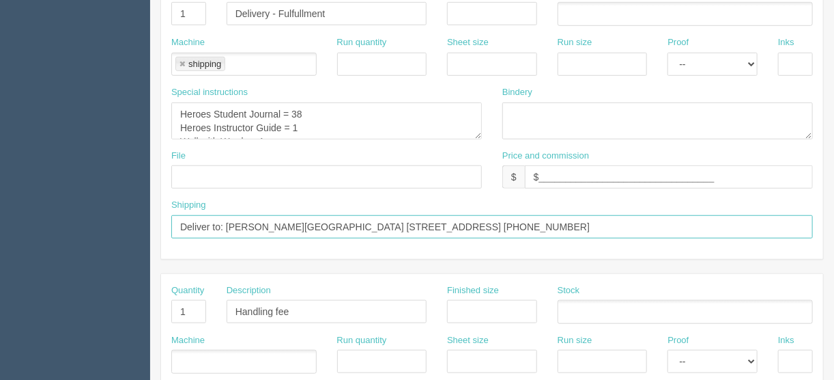 This screenshot has width=834, height=380. Describe the element at coordinates (569, 290) in the screenshot. I see `label: Stock` at that location.